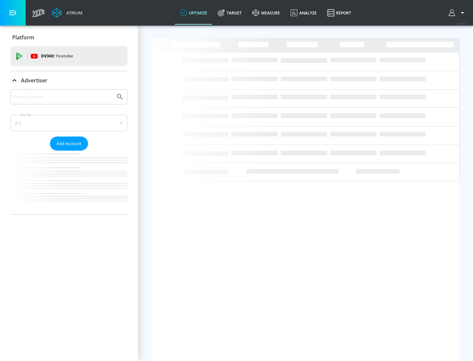 Image resolution: width=473 pixels, height=361 pixels. I want to click on a: Analyze, so click(303, 13).